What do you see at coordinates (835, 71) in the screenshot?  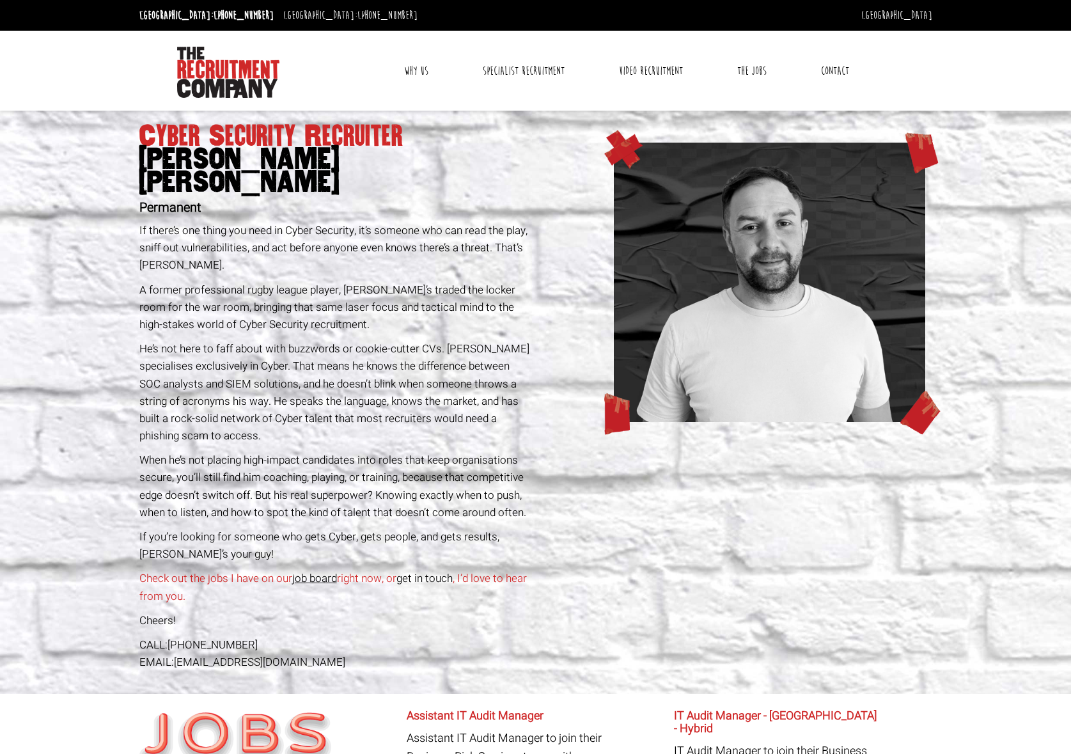 I see `a: Contact` at bounding box center [835, 71].